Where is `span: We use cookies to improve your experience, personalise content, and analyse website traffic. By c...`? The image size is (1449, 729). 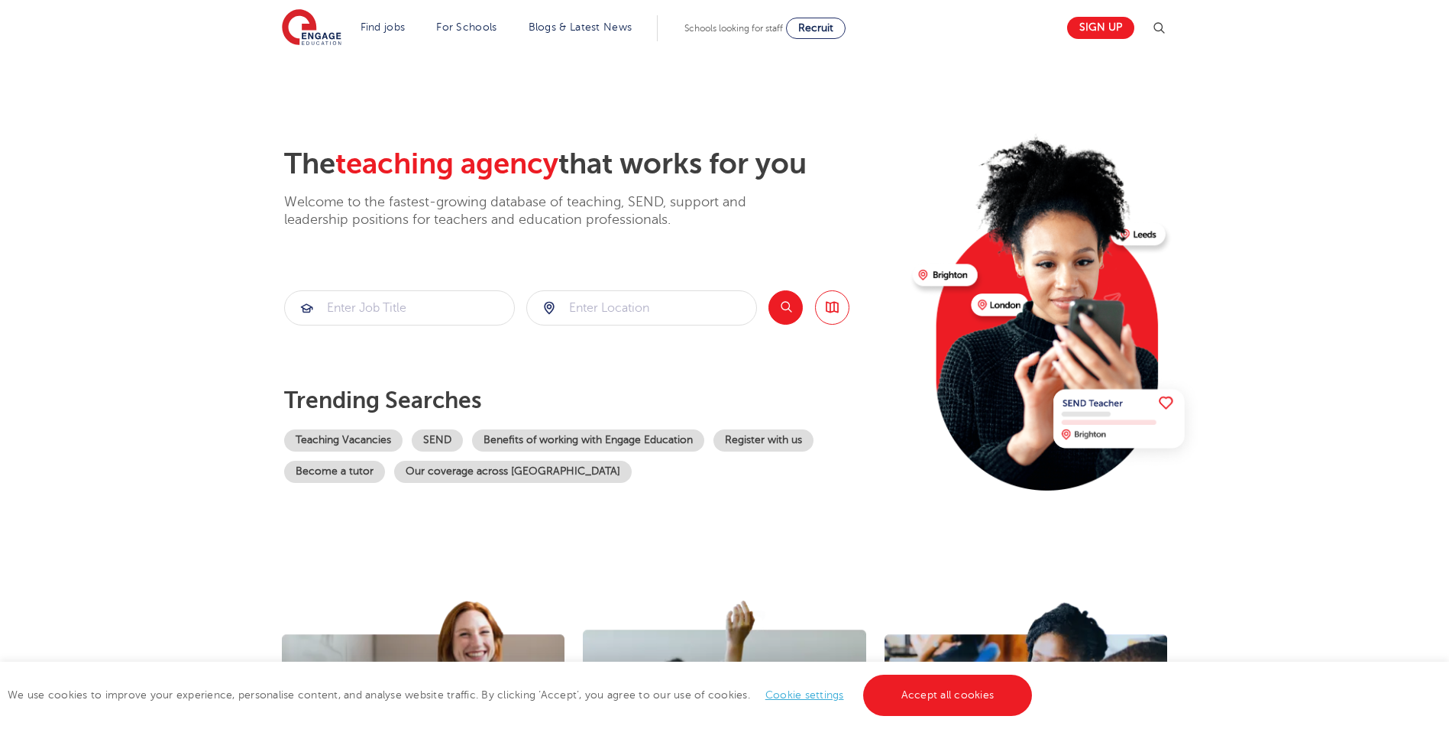
span: We use cookies to improve your experience, personalise content, and analyse website traffic. By c... is located at coordinates (522, 694).